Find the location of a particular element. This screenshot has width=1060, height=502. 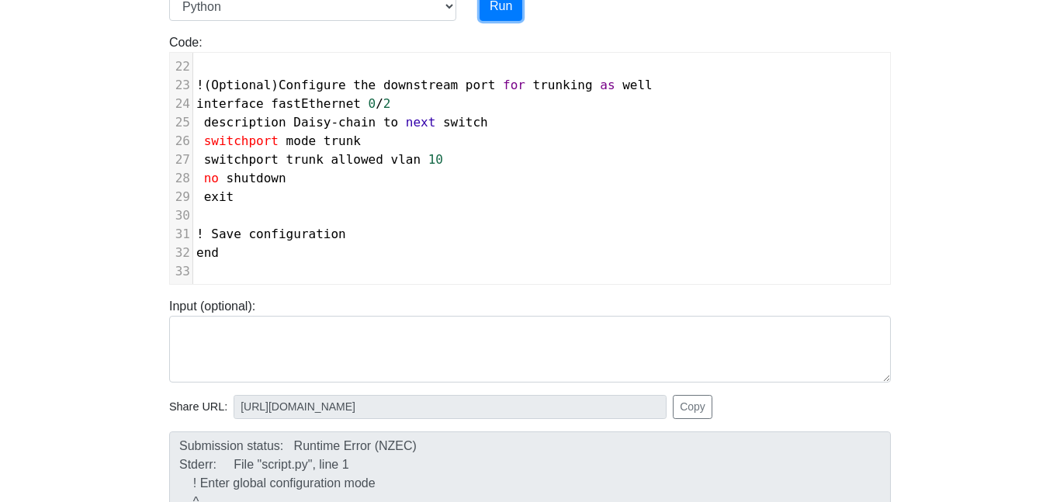

span: configuration is located at coordinates (296, 234).